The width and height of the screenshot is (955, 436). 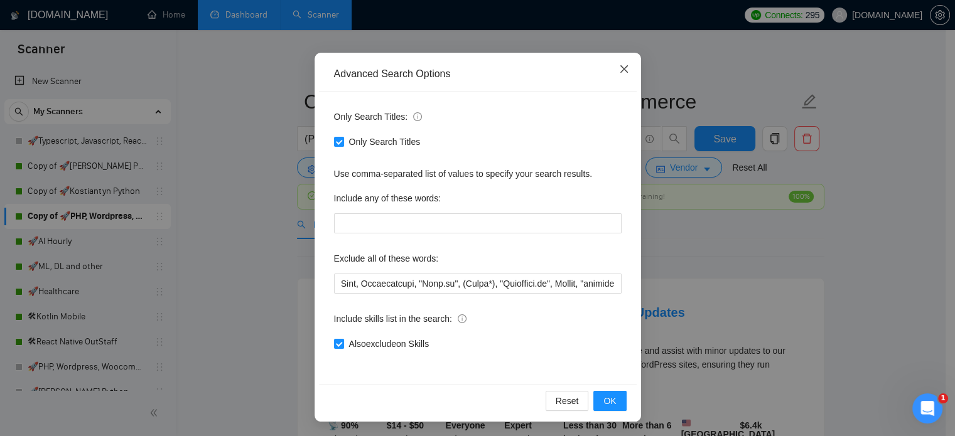 What do you see at coordinates (624, 70) in the screenshot?
I see `button: Close` at bounding box center [624, 70].